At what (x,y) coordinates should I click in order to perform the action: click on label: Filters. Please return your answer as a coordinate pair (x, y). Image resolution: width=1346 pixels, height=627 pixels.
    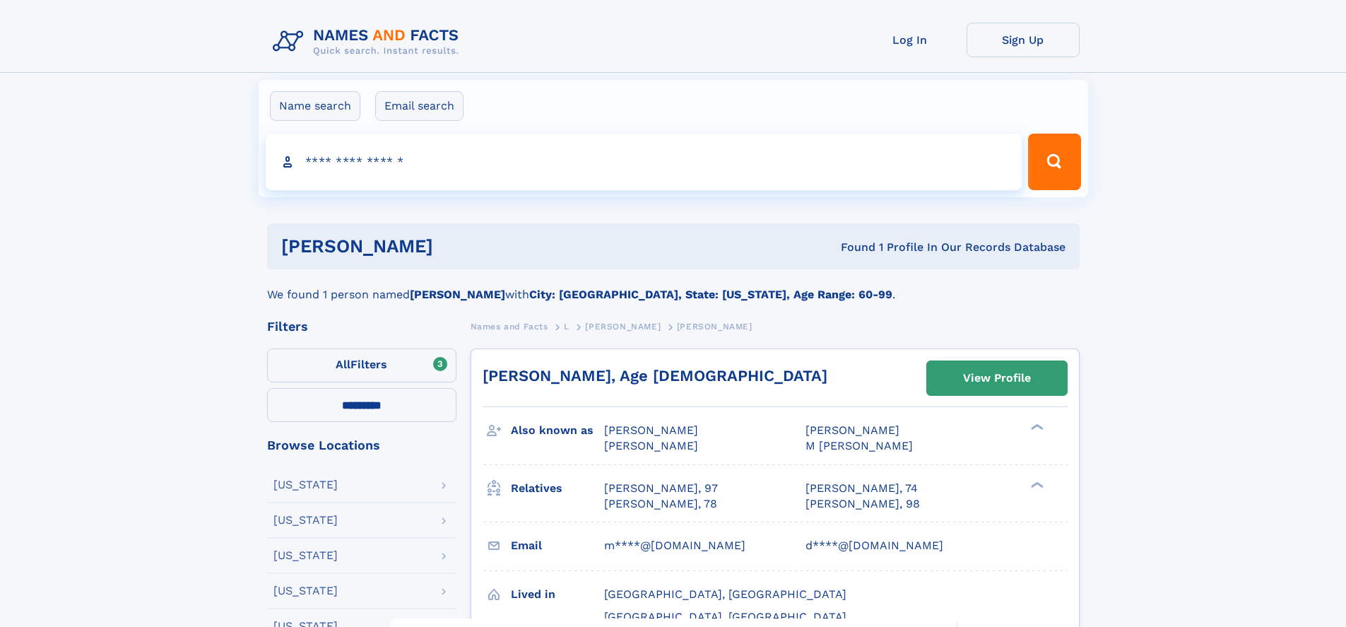
    Looking at the image, I should click on (362, 365).